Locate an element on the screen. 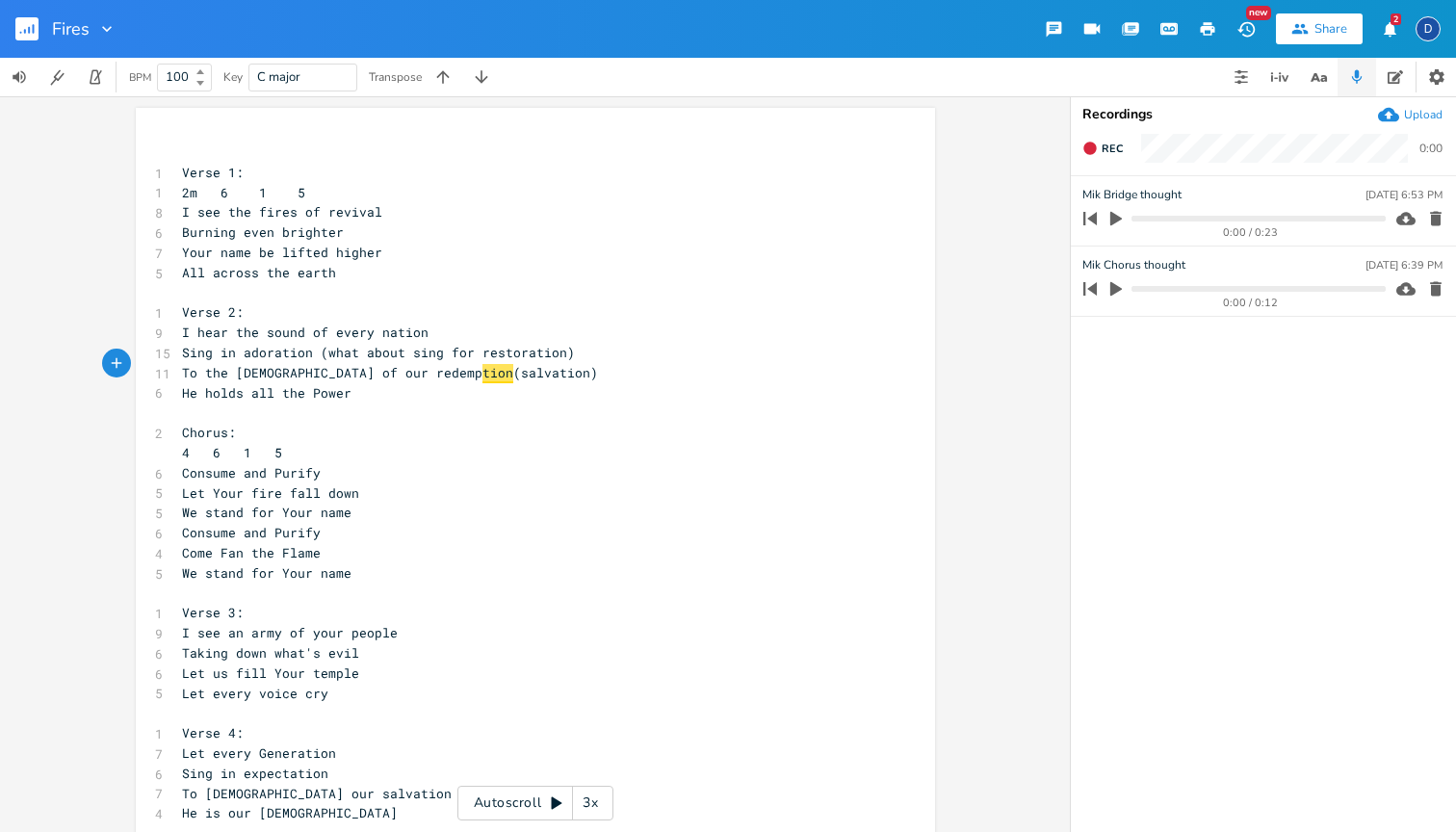 The image size is (1456, 832). span: Let every voice cry is located at coordinates (255, 693).